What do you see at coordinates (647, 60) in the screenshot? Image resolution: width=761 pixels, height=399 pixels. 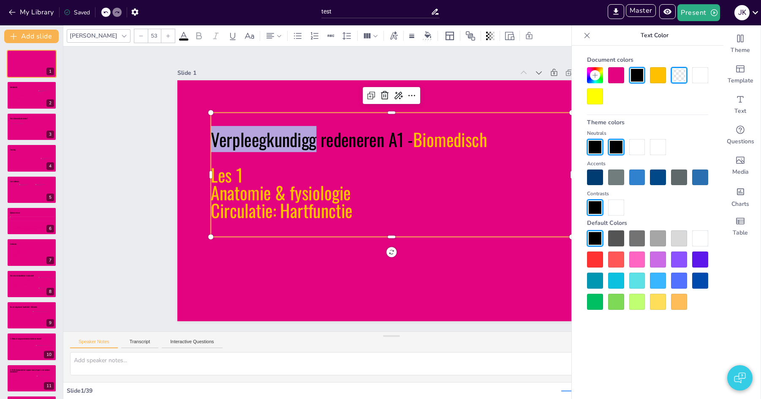 I see `div: Document colors` at bounding box center [647, 60].